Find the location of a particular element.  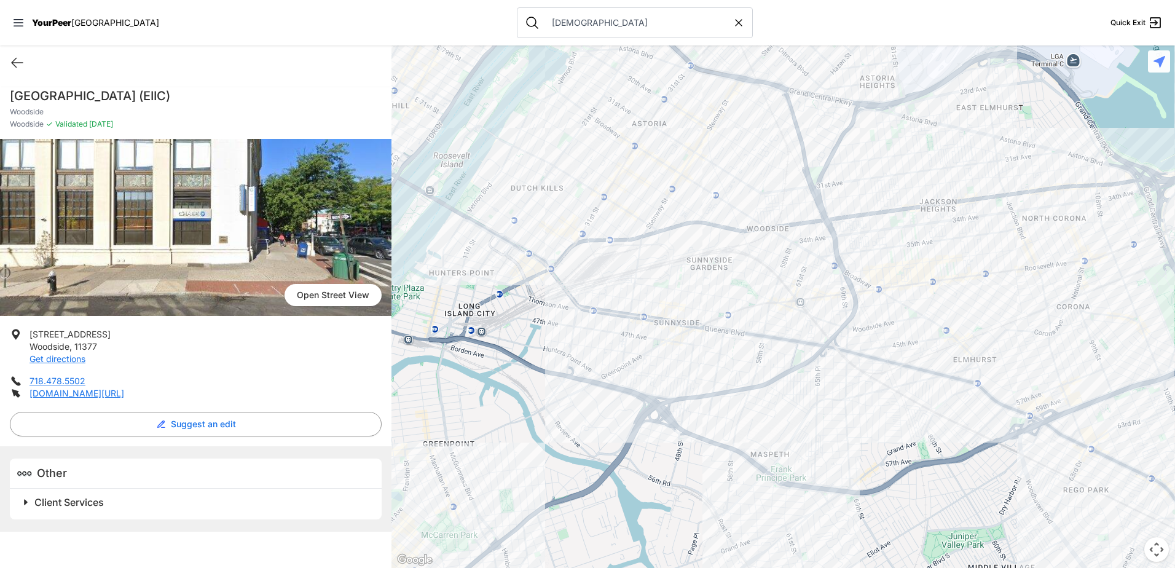

span: 11377 is located at coordinates (85, 346).